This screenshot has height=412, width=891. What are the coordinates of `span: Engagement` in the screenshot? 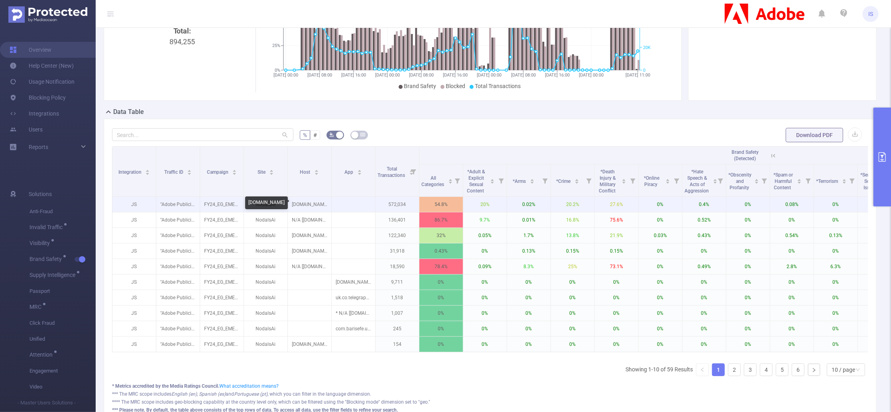 It's located at (63, 371).